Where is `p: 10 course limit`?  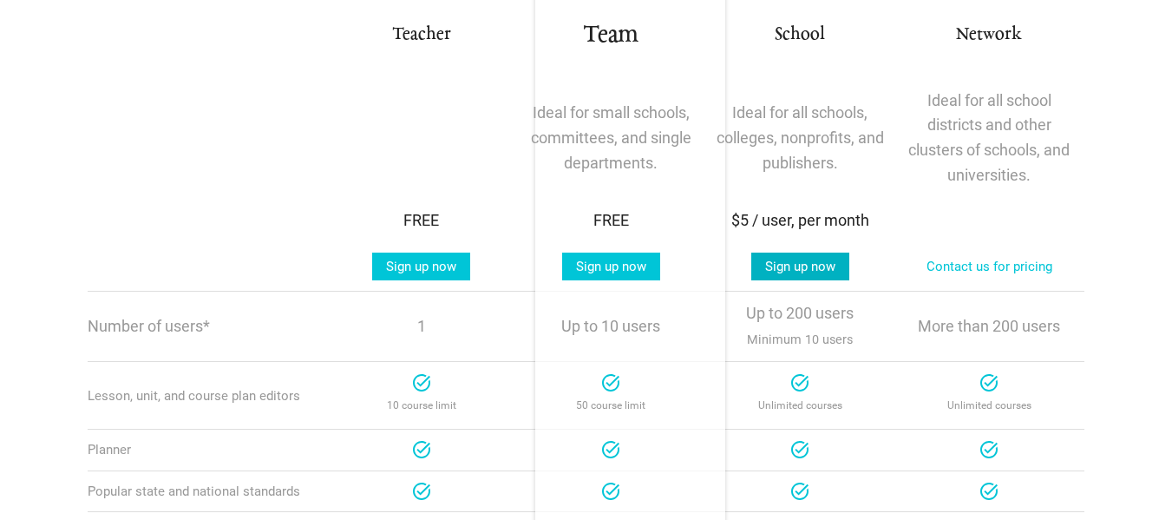 p: 10 course limit is located at coordinates (421, 405).